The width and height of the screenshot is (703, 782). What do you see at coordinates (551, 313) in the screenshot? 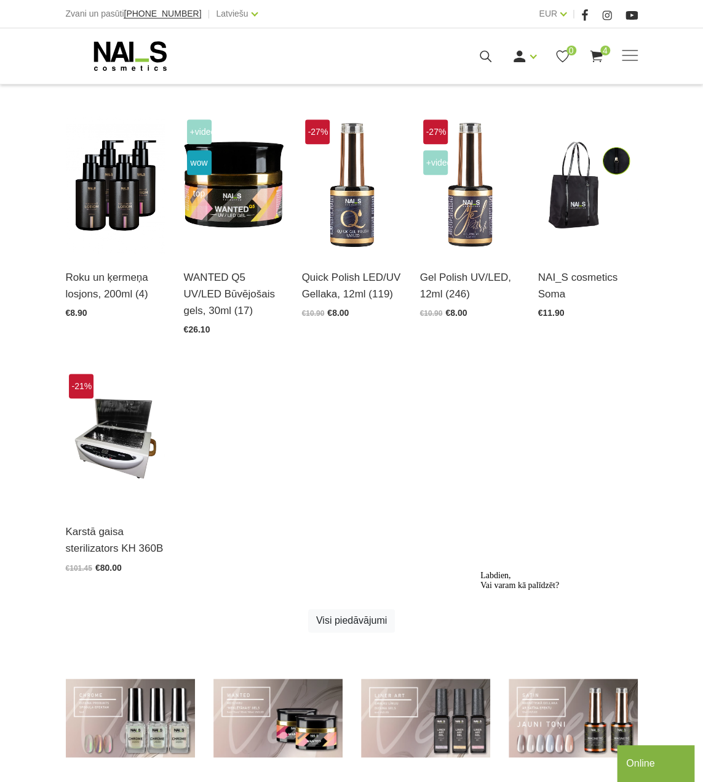
I see `span: €11.90` at bounding box center [551, 313].